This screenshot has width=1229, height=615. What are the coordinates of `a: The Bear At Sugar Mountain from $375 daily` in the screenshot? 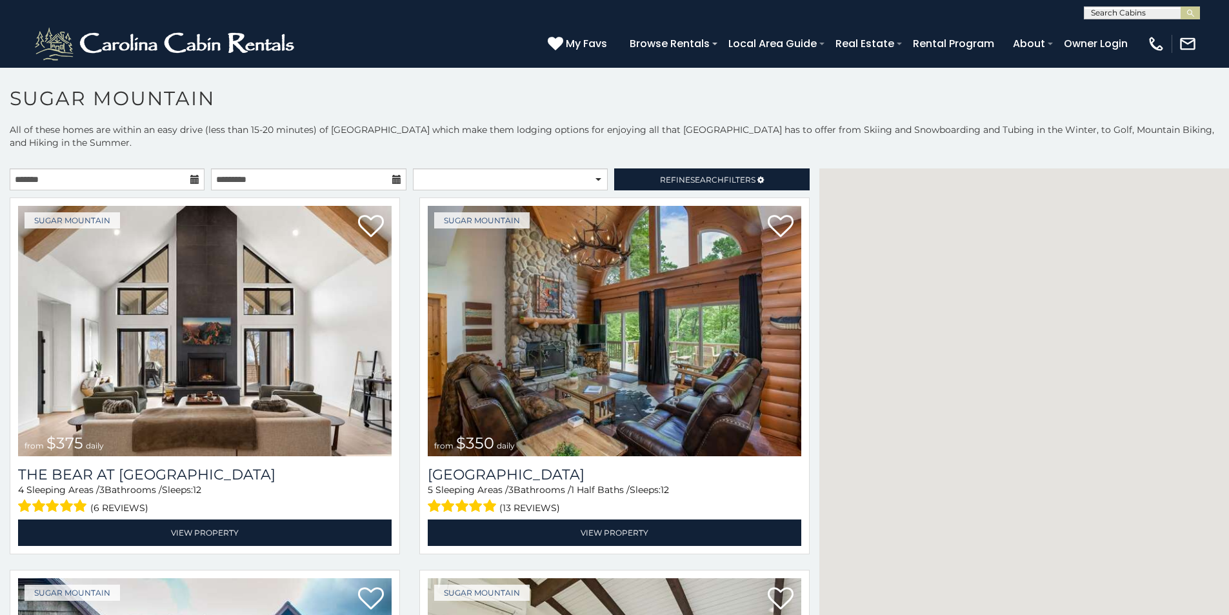 It's located at (205, 331).